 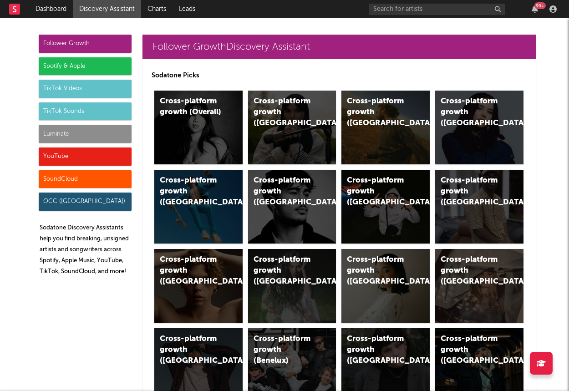 I want to click on div: TikTok Sounds, so click(x=85, y=112).